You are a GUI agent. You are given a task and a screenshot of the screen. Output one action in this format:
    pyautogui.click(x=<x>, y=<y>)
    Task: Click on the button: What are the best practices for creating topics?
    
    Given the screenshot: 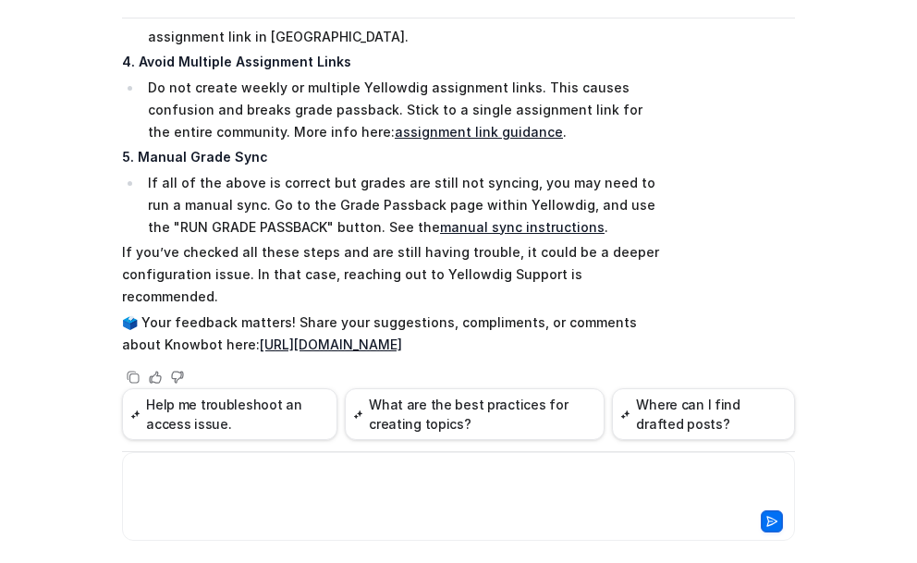 What is the action you would take?
    pyautogui.click(x=474, y=414)
    